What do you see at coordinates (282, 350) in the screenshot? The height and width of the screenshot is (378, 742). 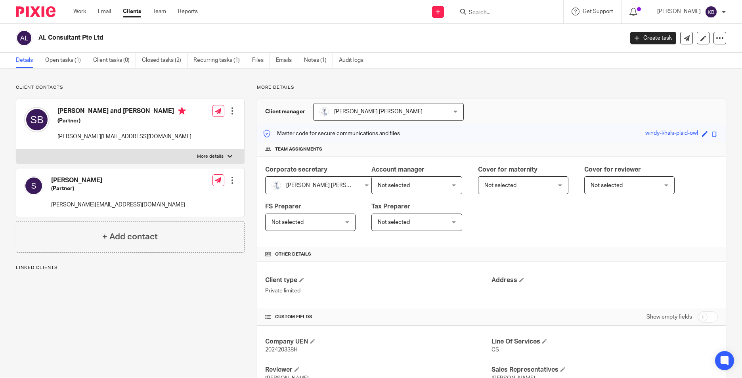 I see `span: 202420338H` at bounding box center [282, 350].